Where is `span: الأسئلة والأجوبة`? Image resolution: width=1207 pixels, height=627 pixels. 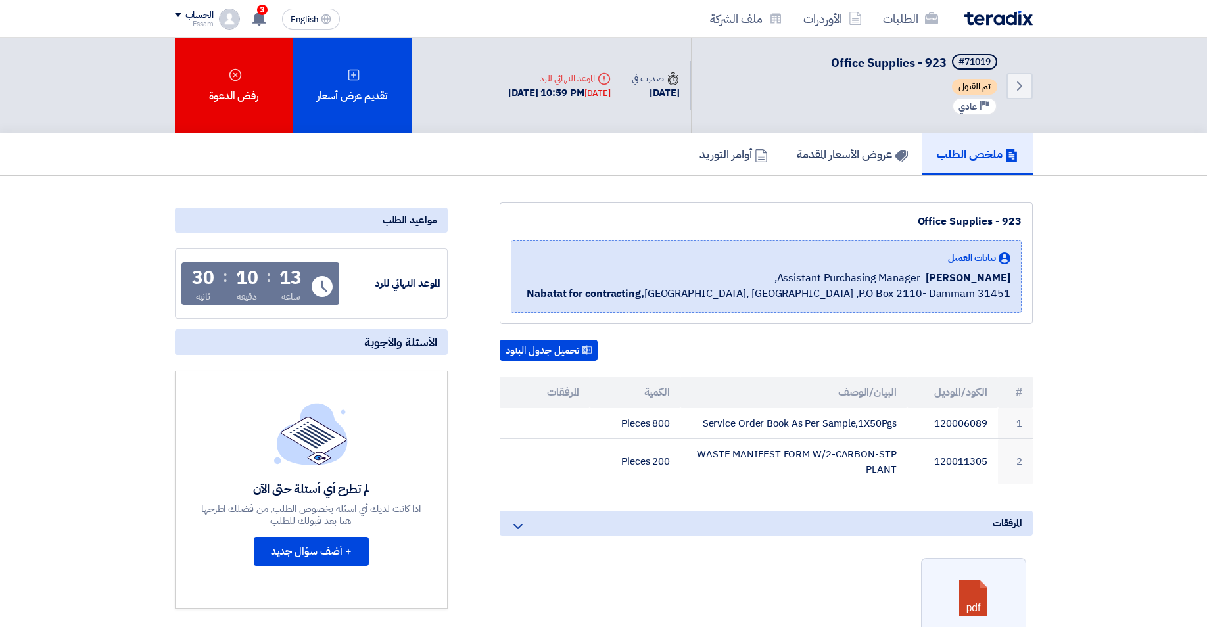
span: الأسئلة والأجوبة is located at coordinates (400, 342).